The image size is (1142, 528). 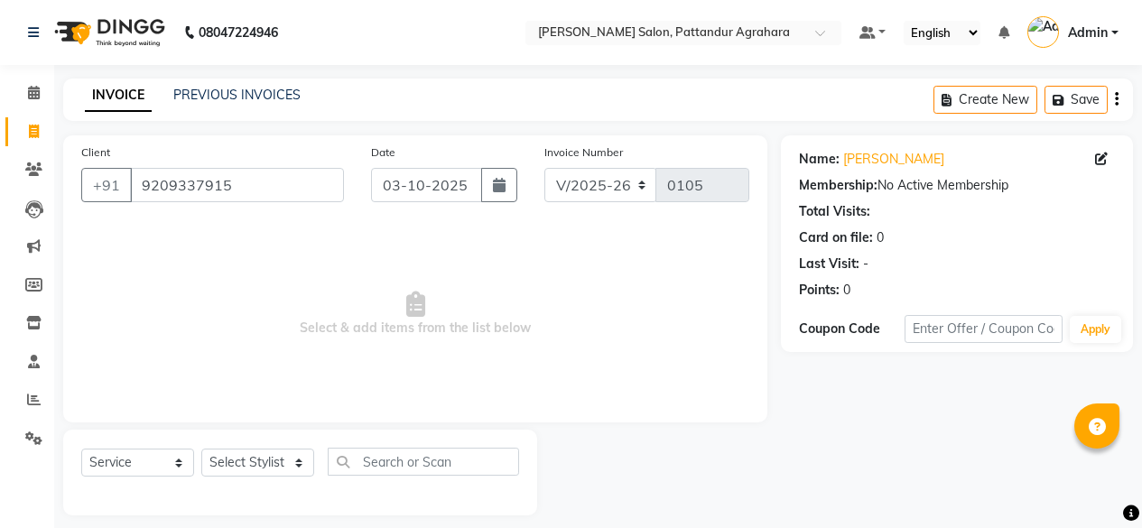 What do you see at coordinates (836, 237) in the screenshot?
I see `div: Card on file:` at bounding box center [836, 237].